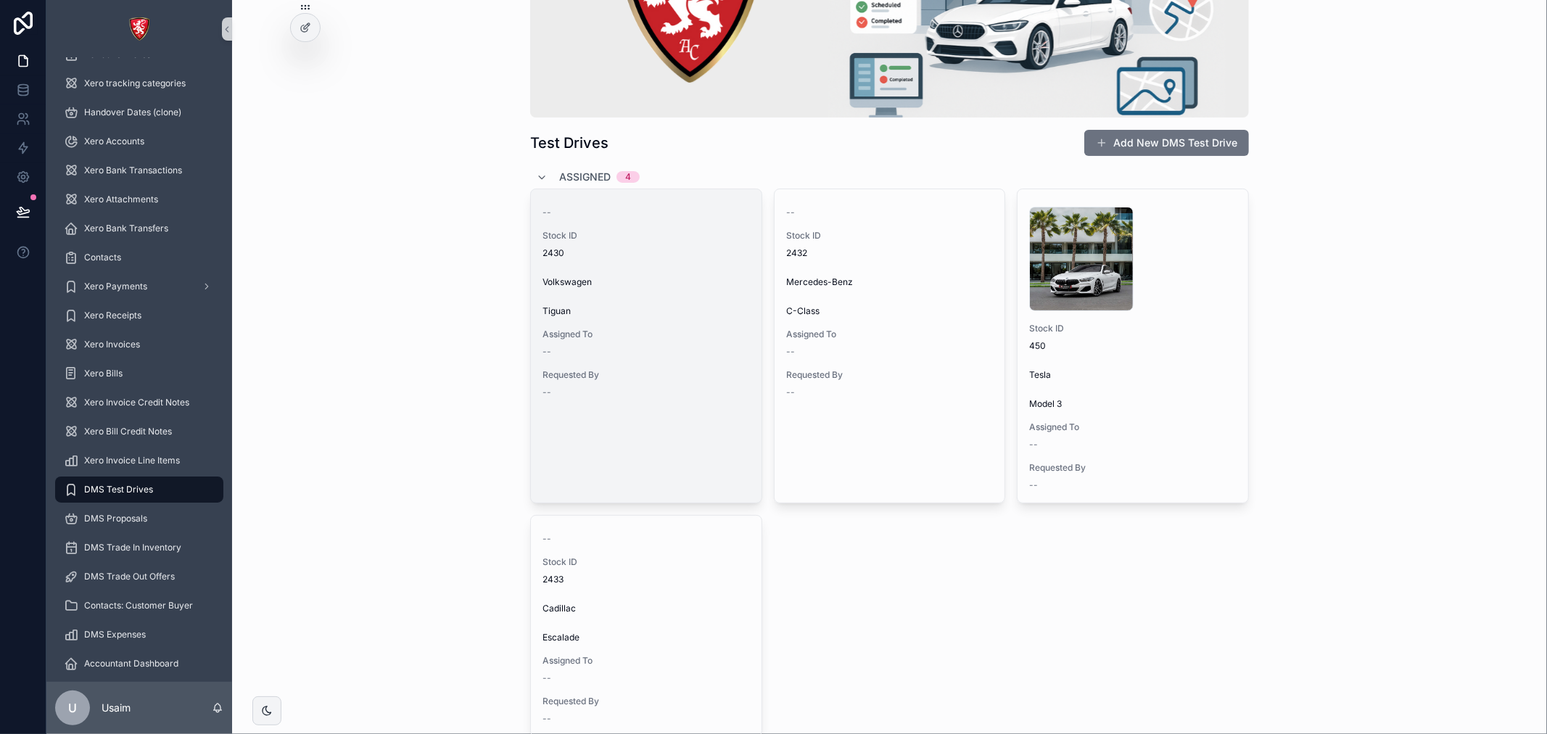 This screenshot has height=734, width=1547. I want to click on a: DMS Test Drives, so click(139, 490).